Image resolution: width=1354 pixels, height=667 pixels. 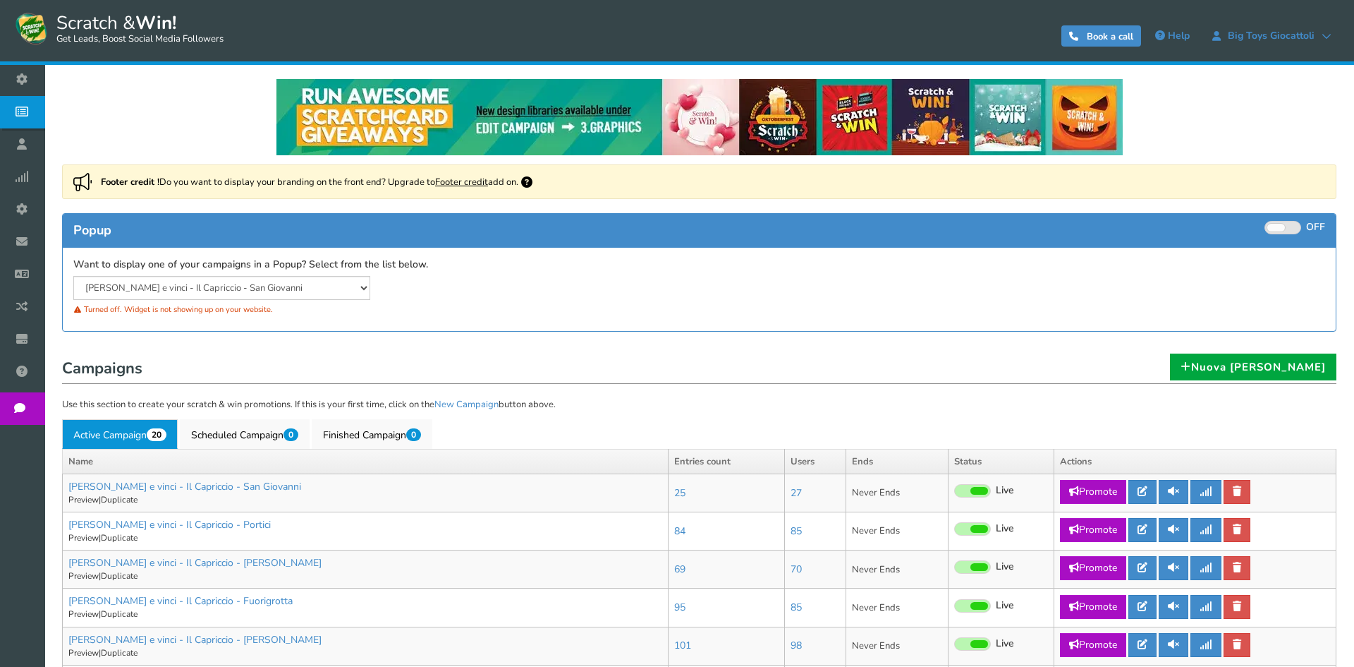 What do you see at coordinates (461, 182) in the screenshot?
I see `a: Footer credit` at bounding box center [461, 182].